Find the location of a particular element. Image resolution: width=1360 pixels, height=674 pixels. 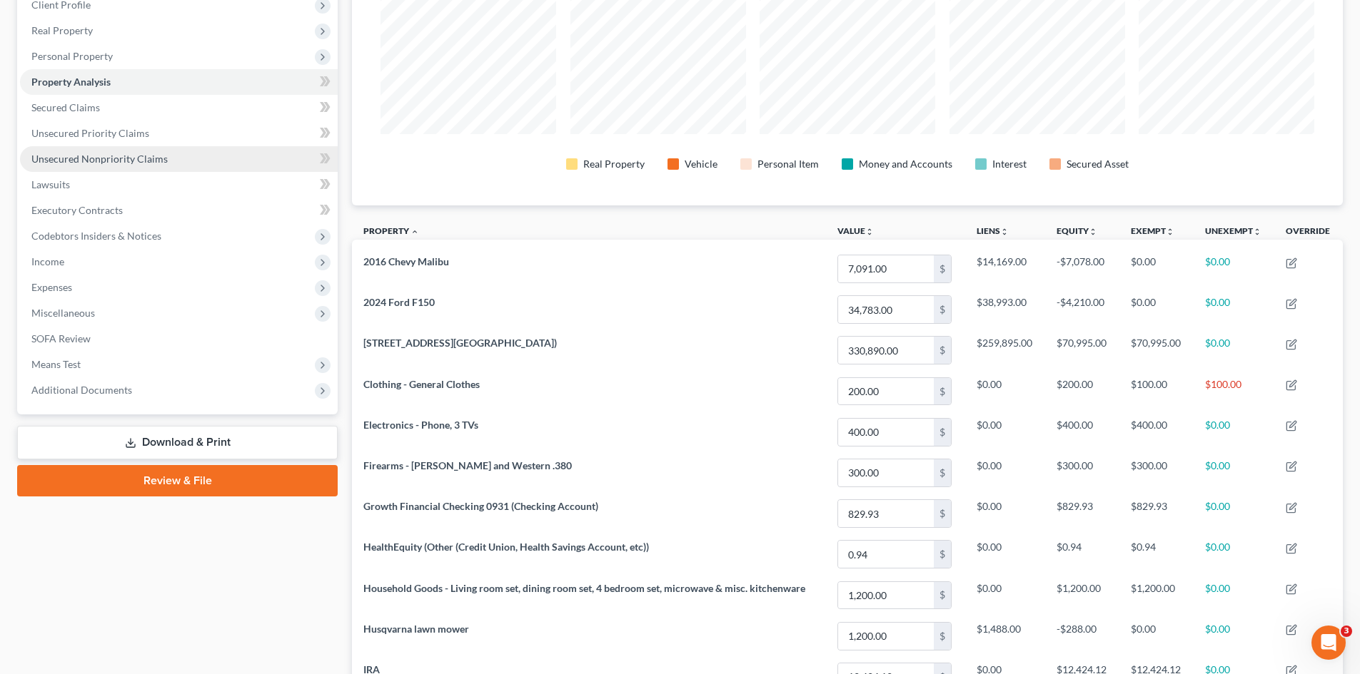

div: Secured Asset is located at coordinates (1097, 164).